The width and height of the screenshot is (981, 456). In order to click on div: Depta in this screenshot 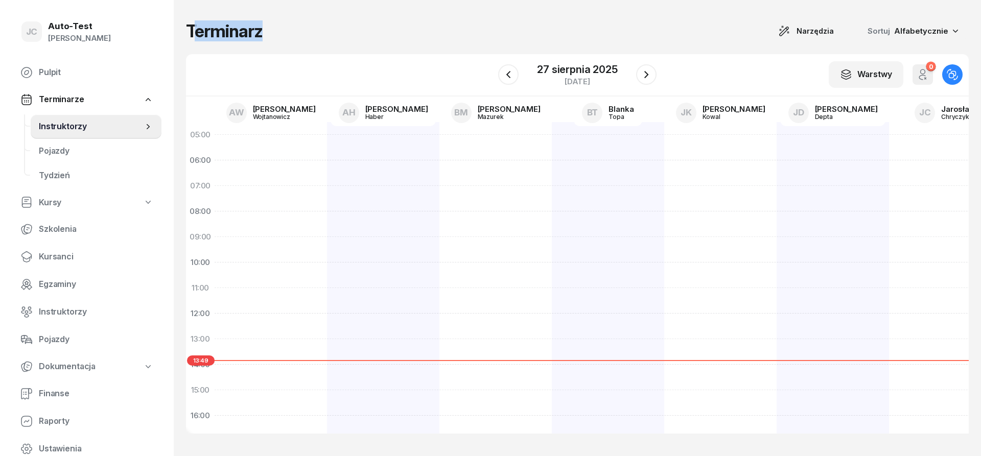, I will do `click(840, 117)`.